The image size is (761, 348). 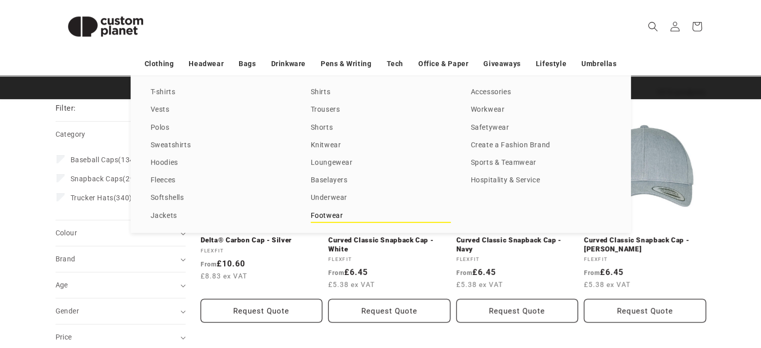 What do you see at coordinates (121, 285) in the screenshot?
I see `summary: Age (0 selected)` at bounding box center [121, 285].